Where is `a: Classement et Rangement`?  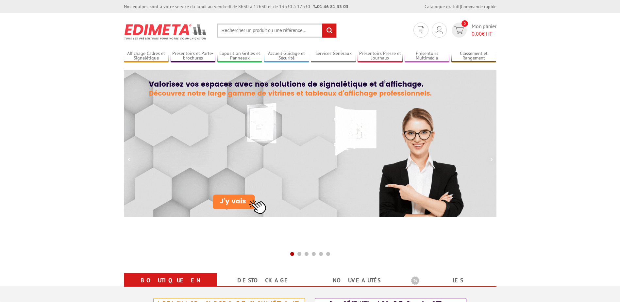 a: Classement et Rangement is located at coordinates (474, 56).